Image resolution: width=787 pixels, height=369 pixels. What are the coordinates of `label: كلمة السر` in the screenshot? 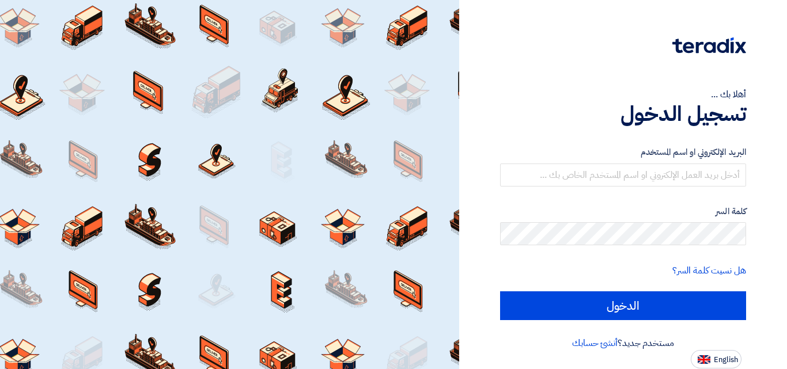 It's located at (623, 211).